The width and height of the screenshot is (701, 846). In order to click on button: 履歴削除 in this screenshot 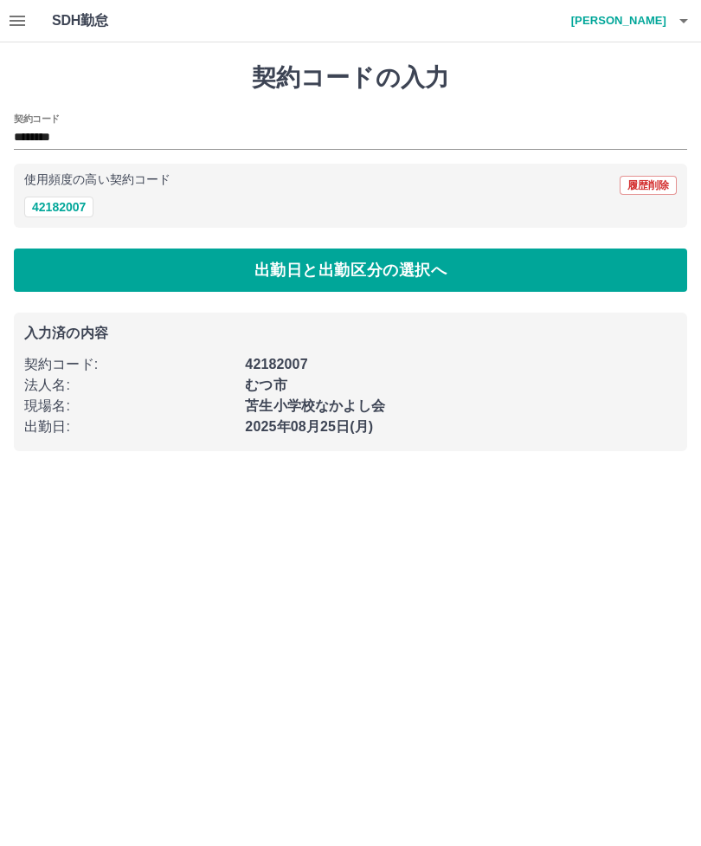, I will do `click(649, 185)`.